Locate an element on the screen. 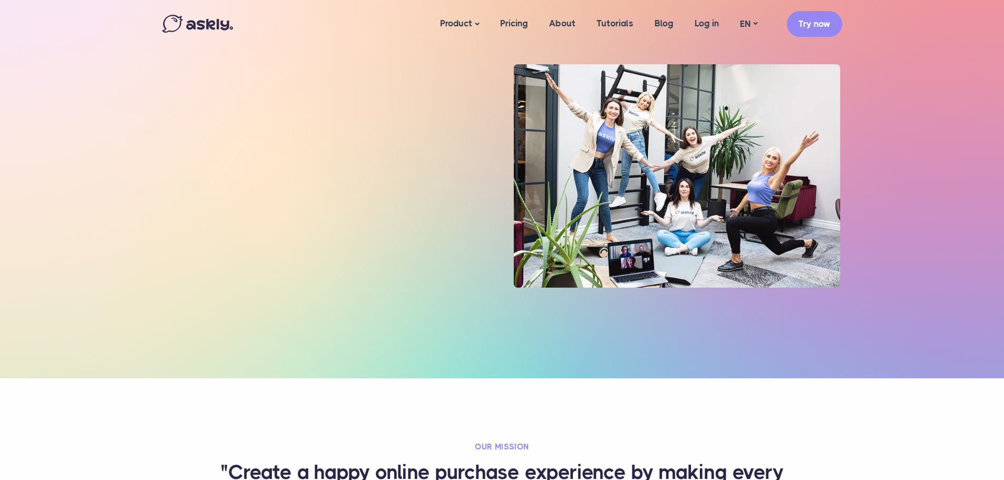 This screenshot has width=1004, height=480. a: Pricing is located at coordinates (514, 23).